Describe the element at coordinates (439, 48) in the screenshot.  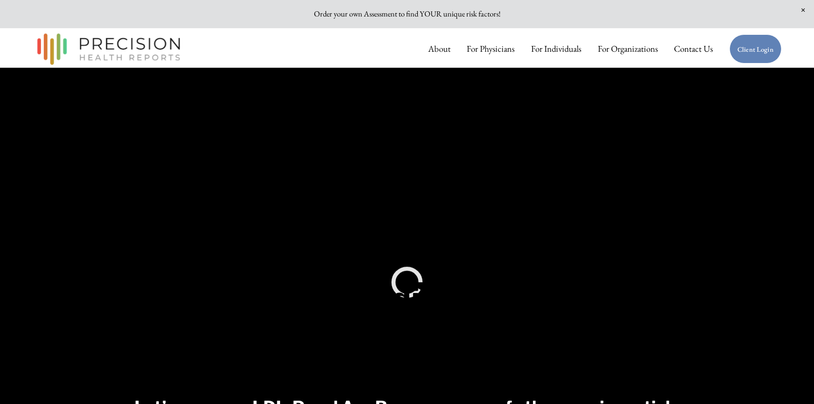
I see `a: About` at that location.